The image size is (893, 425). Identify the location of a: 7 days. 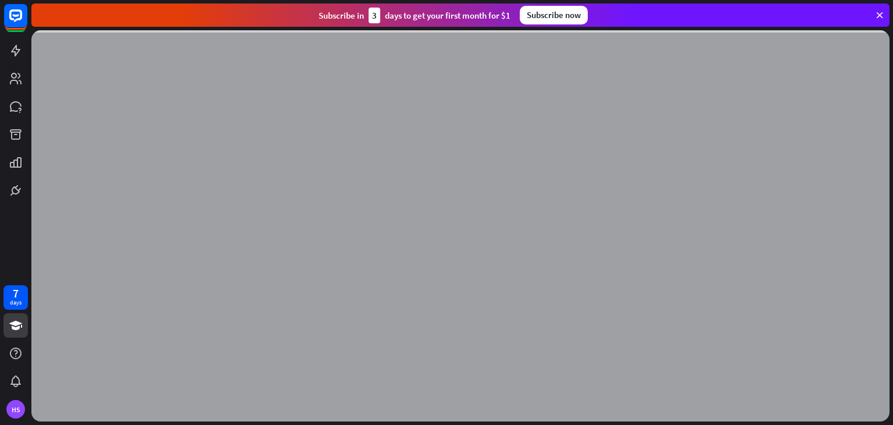
(16, 297).